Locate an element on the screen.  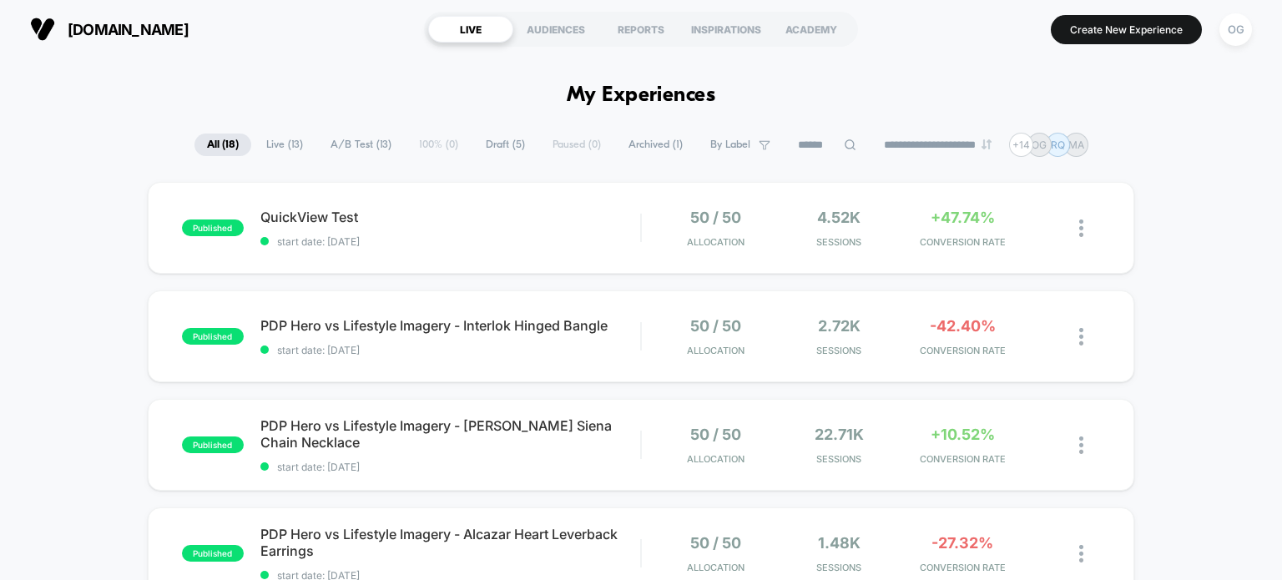
div: ACADEMY is located at coordinates (811, 29).